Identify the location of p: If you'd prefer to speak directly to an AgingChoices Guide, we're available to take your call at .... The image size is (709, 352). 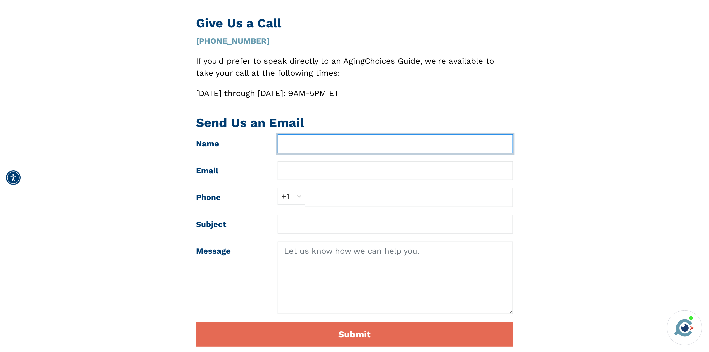
(354, 67).